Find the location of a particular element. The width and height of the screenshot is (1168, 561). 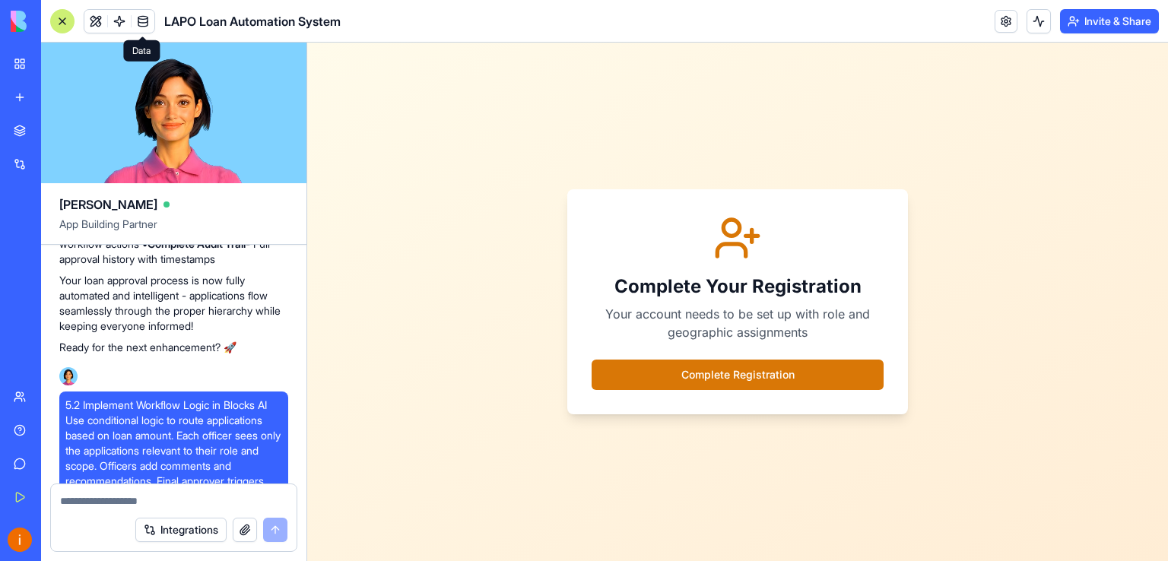

p: Ready for the next enhancement? 🚀 is located at coordinates (173, 347).